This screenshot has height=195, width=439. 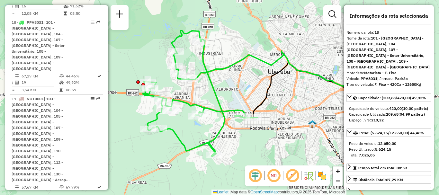 I want to click on div: Capacidade: (209,68/420,00) 49,92%, so click(x=389, y=114).